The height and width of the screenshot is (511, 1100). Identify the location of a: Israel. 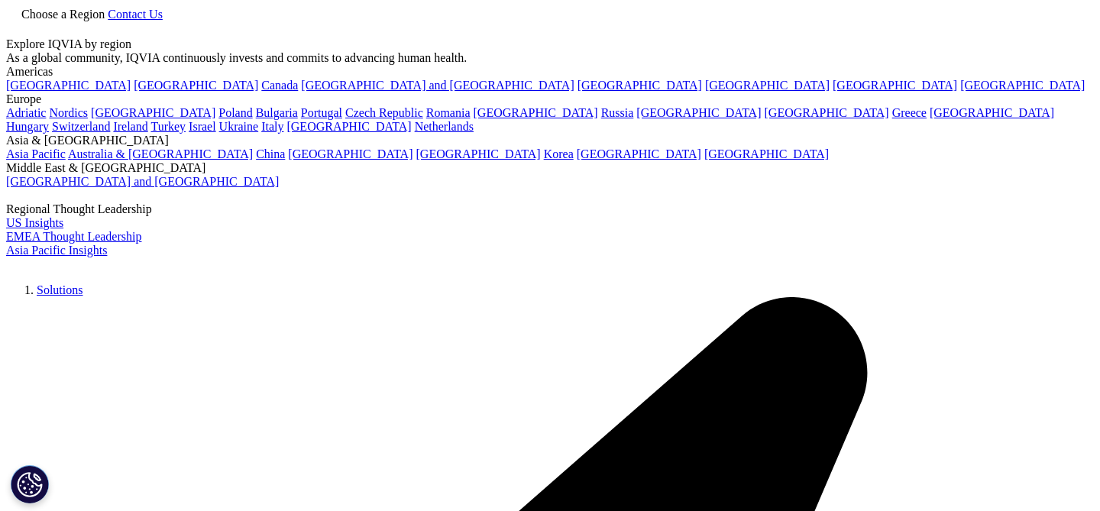
(202, 126).